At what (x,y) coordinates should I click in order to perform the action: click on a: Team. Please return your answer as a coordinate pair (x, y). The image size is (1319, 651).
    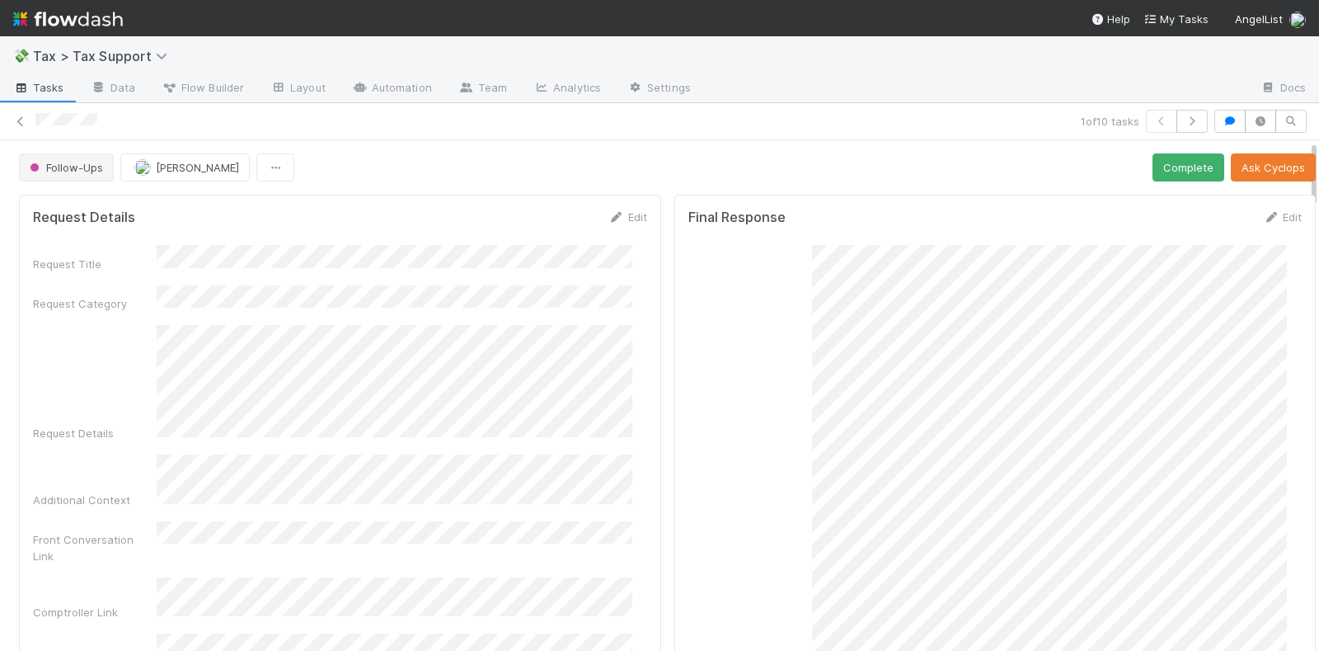
    Looking at the image, I should click on (482, 89).